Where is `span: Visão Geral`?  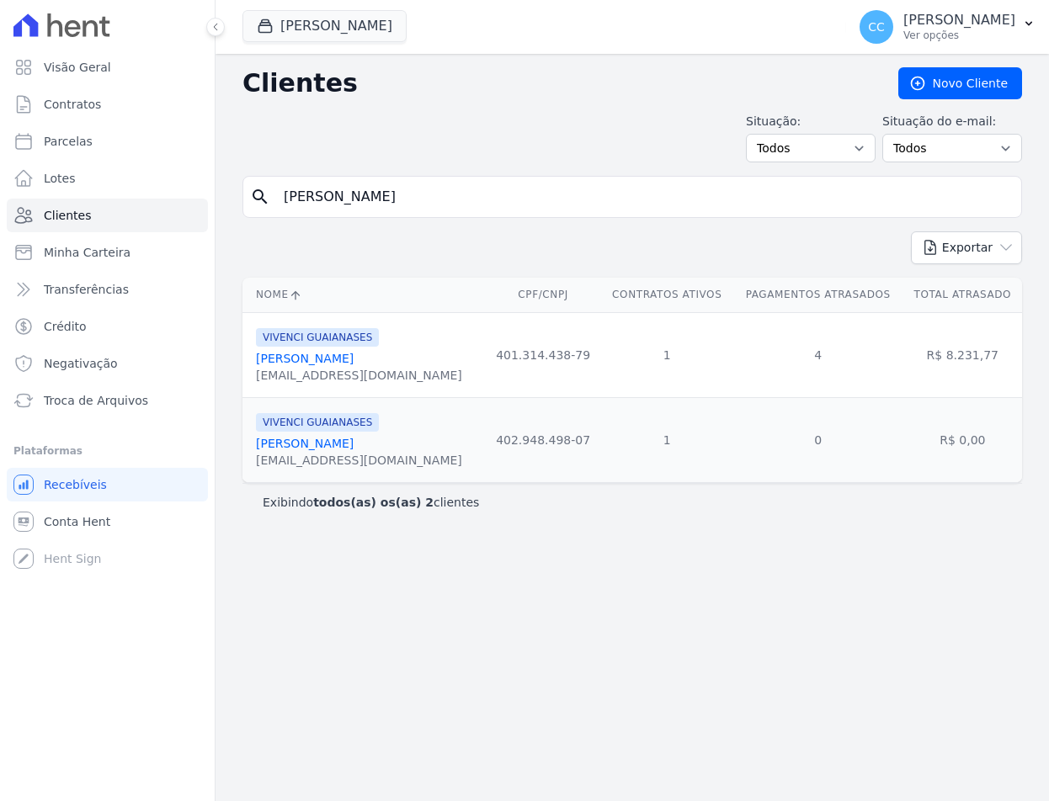
span: Visão Geral is located at coordinates (77, 67).